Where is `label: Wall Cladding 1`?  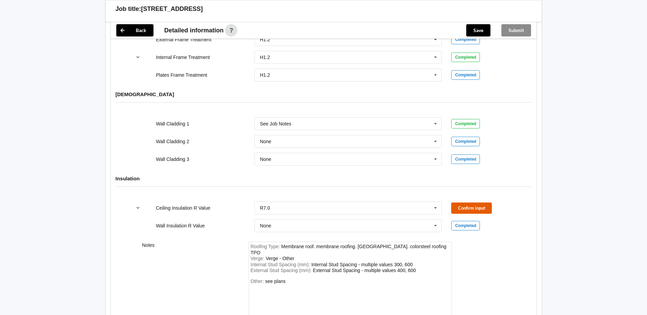 label: Wall Cladding 1 is located at coordinates (173, 124).